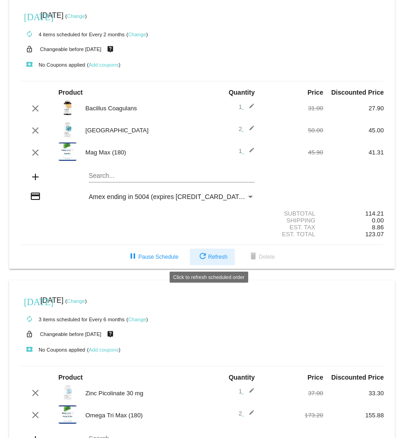 The height and width of the screenshot is (438, 404). What do you see at coordinates (72, 34) in the screenshot?
I see `small: 4 items scheduled for Every 2 months` at bounding box center [72, 34].